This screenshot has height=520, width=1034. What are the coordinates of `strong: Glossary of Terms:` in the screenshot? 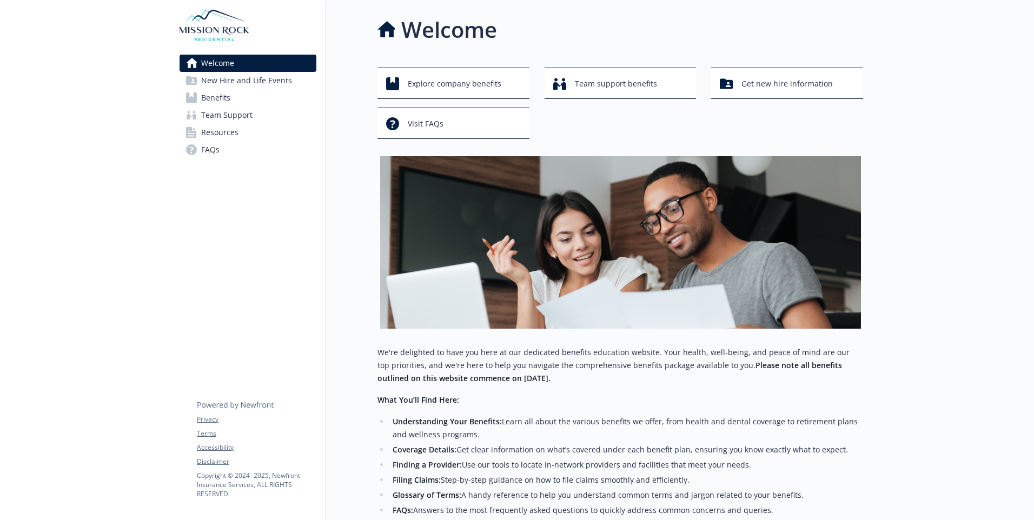 It's located at (427, 495).